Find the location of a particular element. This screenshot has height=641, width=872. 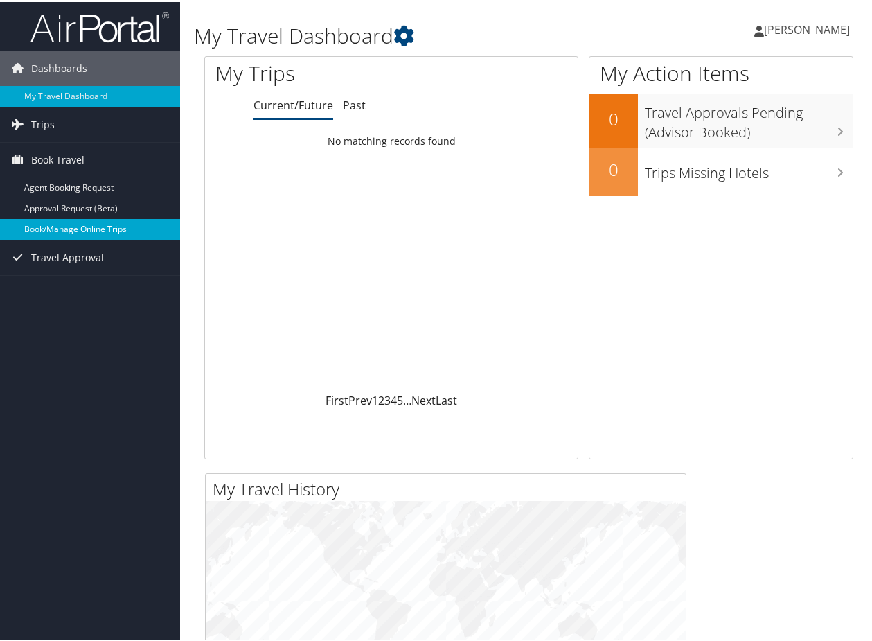

span: Travel Approval is located at coordinates (67, 256).